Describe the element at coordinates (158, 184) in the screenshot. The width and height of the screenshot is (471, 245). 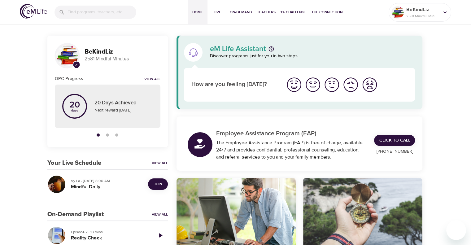
I see `span: Join` at that location.